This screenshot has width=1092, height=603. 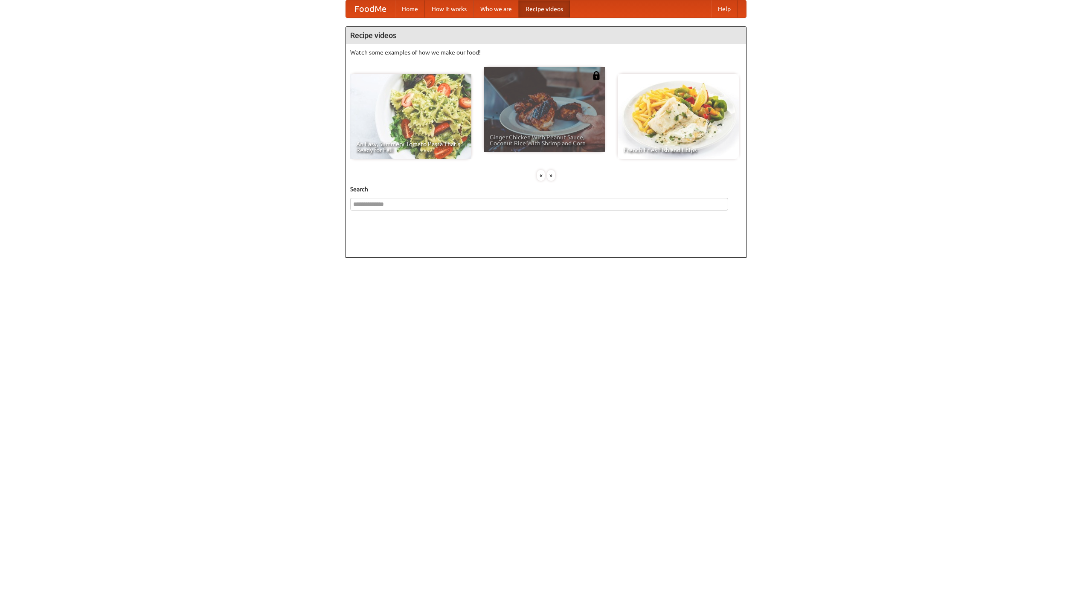 I want to click on a: Recipe videos, so click(x=544, y=9).